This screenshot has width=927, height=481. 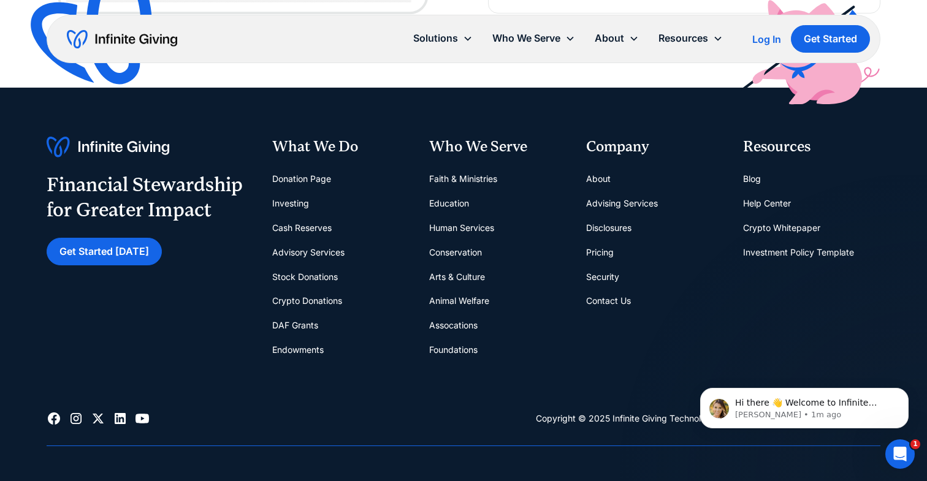 What do you see at coordinates (639, 419) in the screenshot?
I see `div: Copyright © 2025 Infinite Giving Technologies, Inc.` at bounding box center [639, 419].